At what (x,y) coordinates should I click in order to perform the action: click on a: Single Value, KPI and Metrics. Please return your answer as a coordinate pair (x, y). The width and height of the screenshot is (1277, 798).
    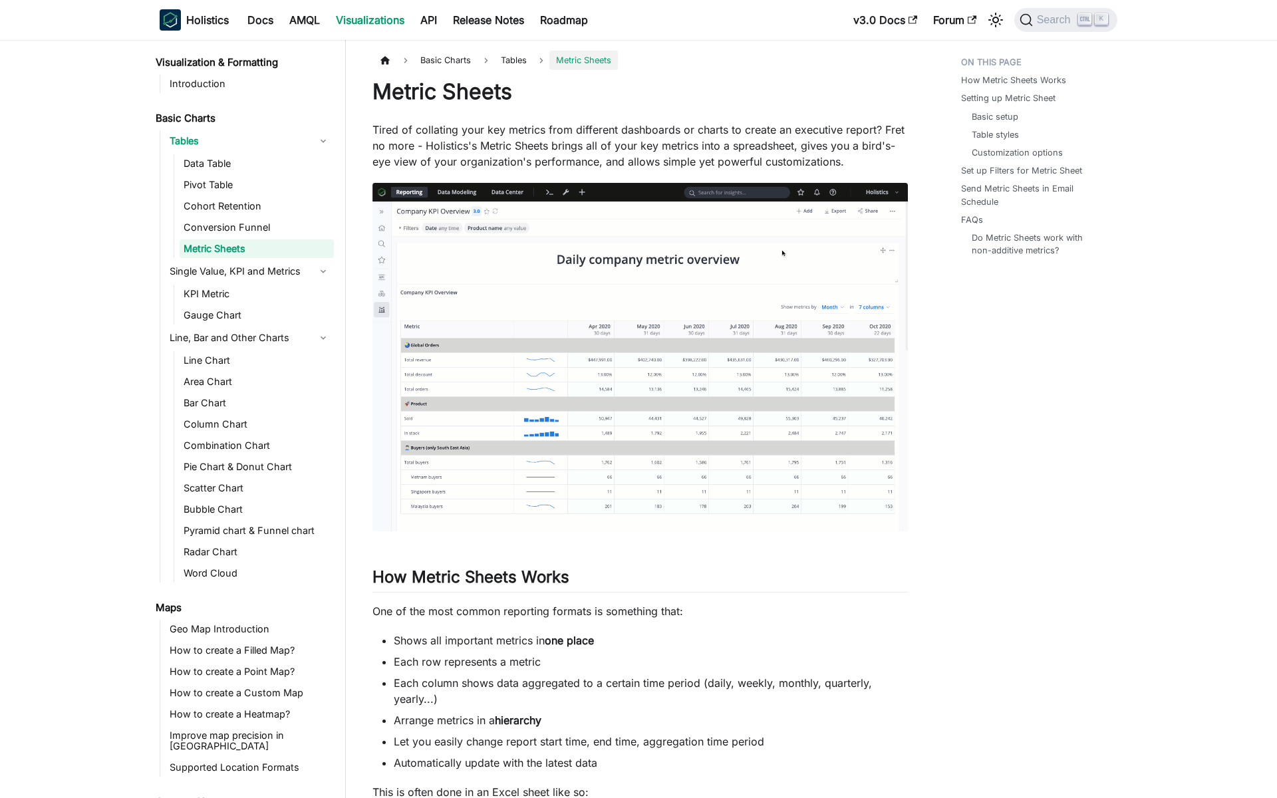
    Looking at the image, I should click on (249, 271).